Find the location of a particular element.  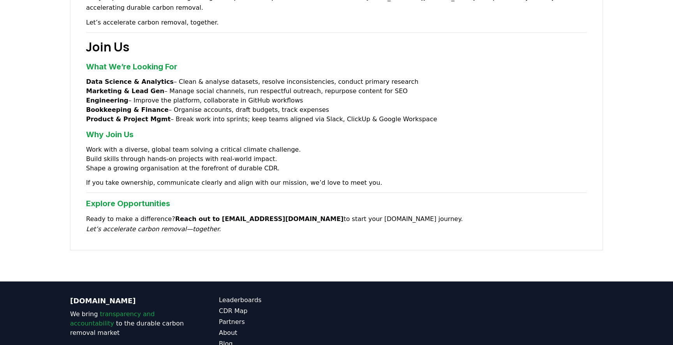

li: Work with a diverse, global team solving a critical climate challenge. is located at coordinates (336, 150).